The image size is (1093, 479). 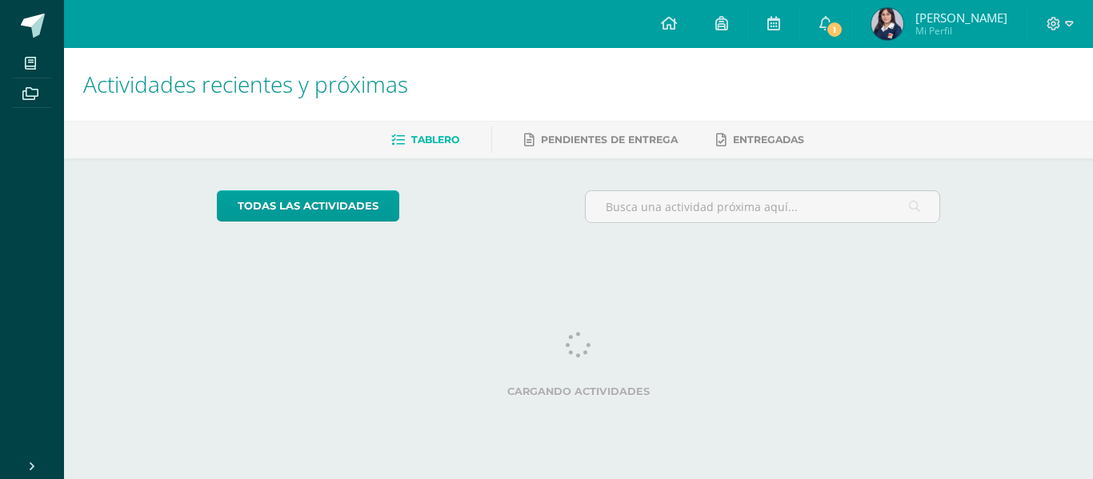 I want to click on input: Busca una actividad próxima aquí..., so click(x=763, y=206).